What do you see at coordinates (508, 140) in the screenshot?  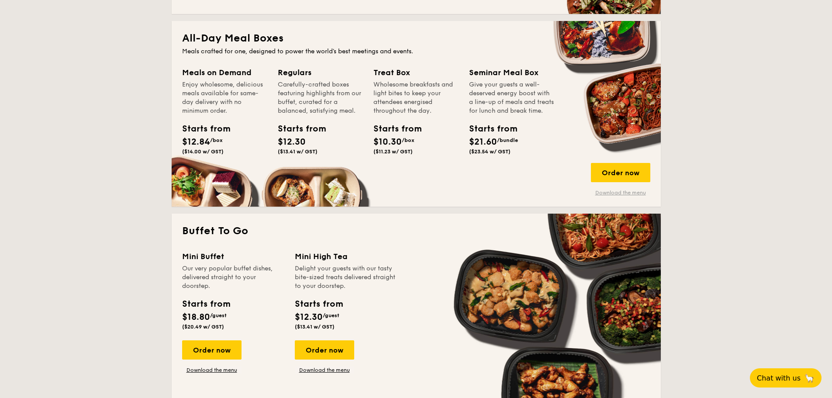 I see `span: /bundle` at bounding box center [508, 140].